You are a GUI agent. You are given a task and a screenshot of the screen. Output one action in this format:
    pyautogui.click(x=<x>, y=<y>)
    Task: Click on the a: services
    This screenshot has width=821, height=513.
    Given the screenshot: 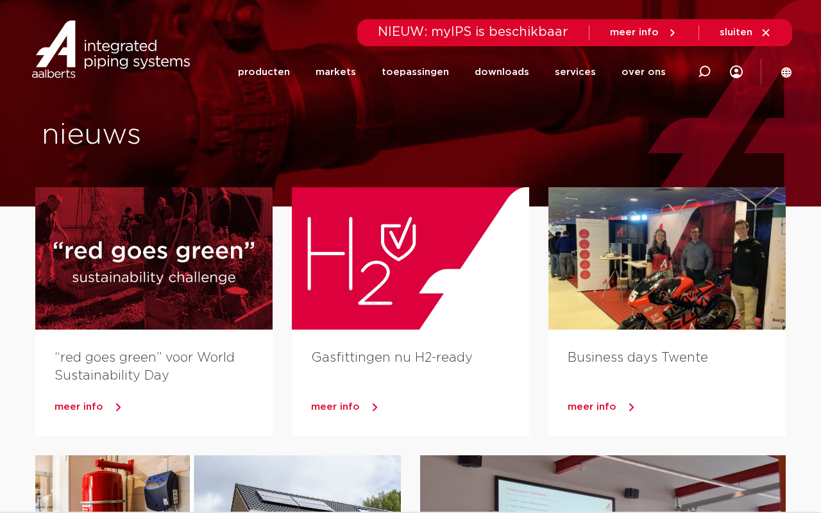 What is the action you would take?
    pyautogui.click(x=575, y=72)
    